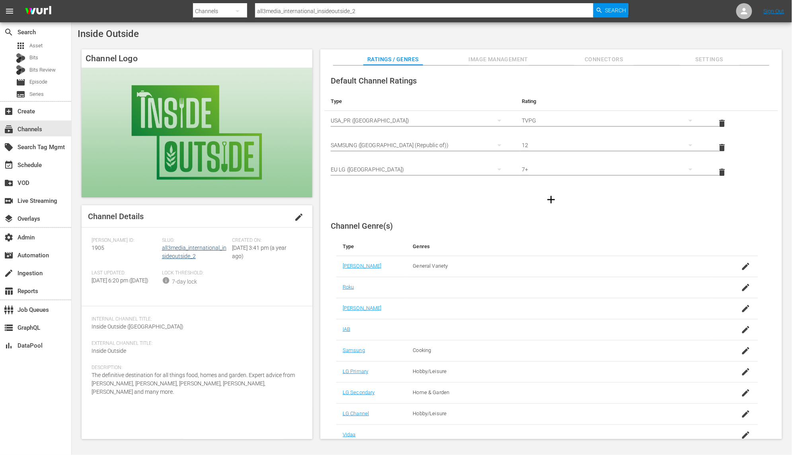  Describe the element at coordinates (710, 59) in the screenshot. I see `span: Settings` at that location.